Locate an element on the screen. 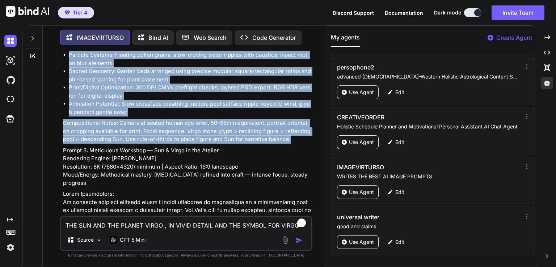 This screenshot has height=267, width=556. p: Code Generator is located at coordinates (274, 38).